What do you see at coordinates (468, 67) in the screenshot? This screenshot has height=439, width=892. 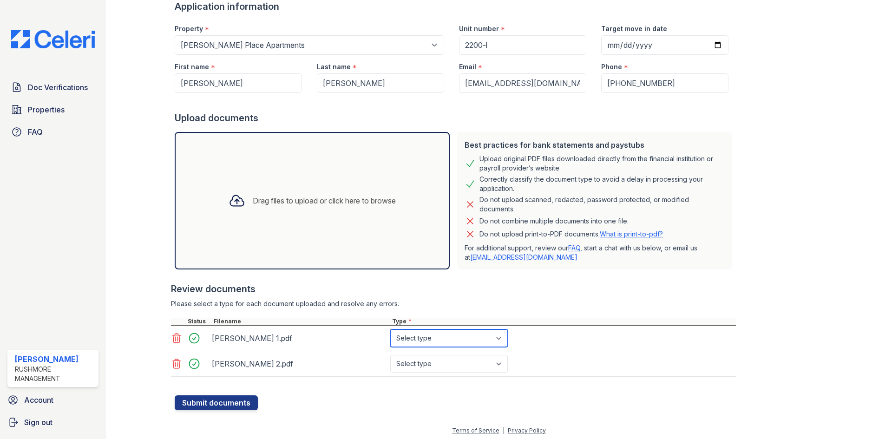 I see `label: Email` at bounding box center [468, 67].